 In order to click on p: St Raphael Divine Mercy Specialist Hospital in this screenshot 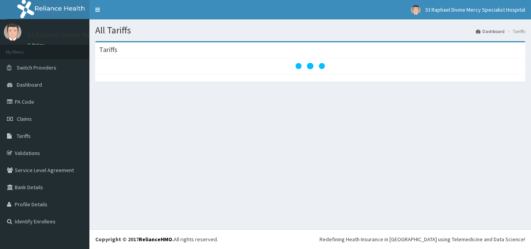, I will do `click(93, 35)`.